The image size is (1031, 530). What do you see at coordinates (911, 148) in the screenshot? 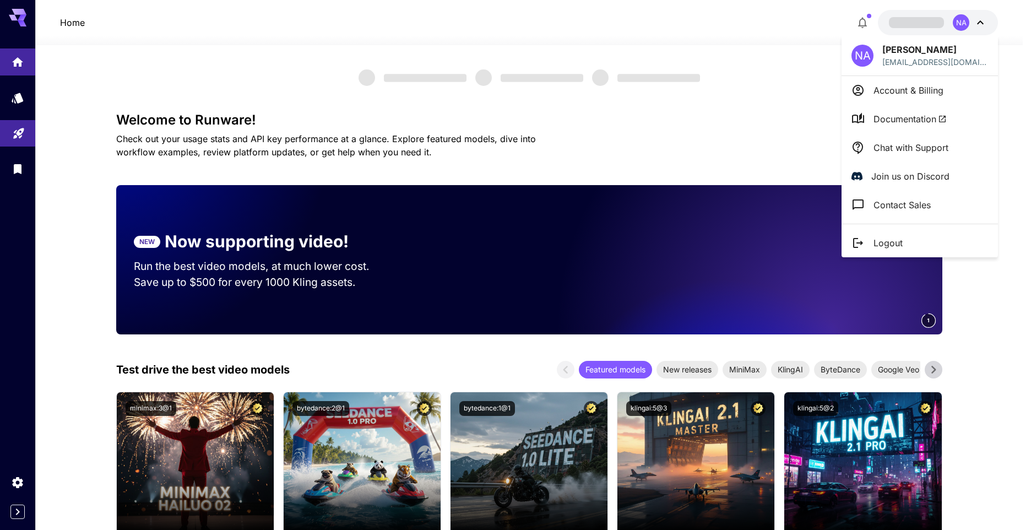
I see `p: Chat with Support` at bounding box center [911, 148].